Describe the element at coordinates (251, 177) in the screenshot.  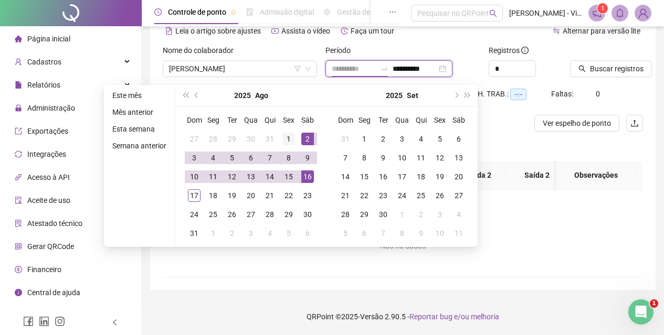
I see `td: 2025-08-13` at that location.